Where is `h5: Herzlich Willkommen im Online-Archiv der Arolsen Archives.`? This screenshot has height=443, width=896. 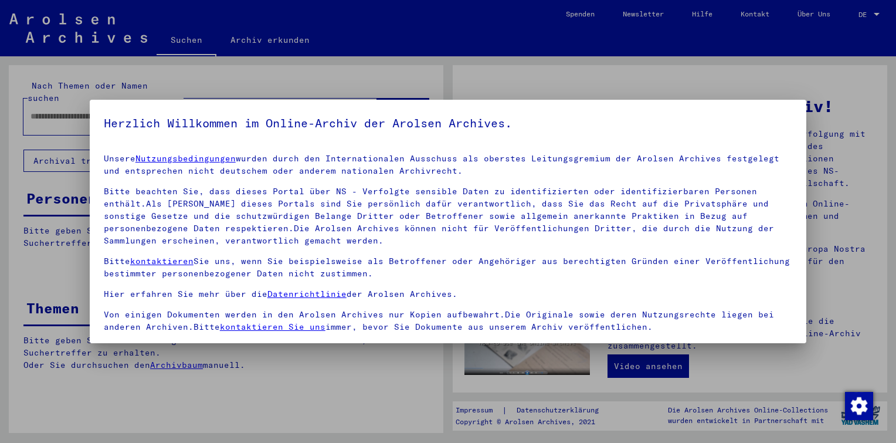
h5: Herzlich Willkommen im Online-Archiv der Arolsen Archives. is located at coordinates (448, 123).